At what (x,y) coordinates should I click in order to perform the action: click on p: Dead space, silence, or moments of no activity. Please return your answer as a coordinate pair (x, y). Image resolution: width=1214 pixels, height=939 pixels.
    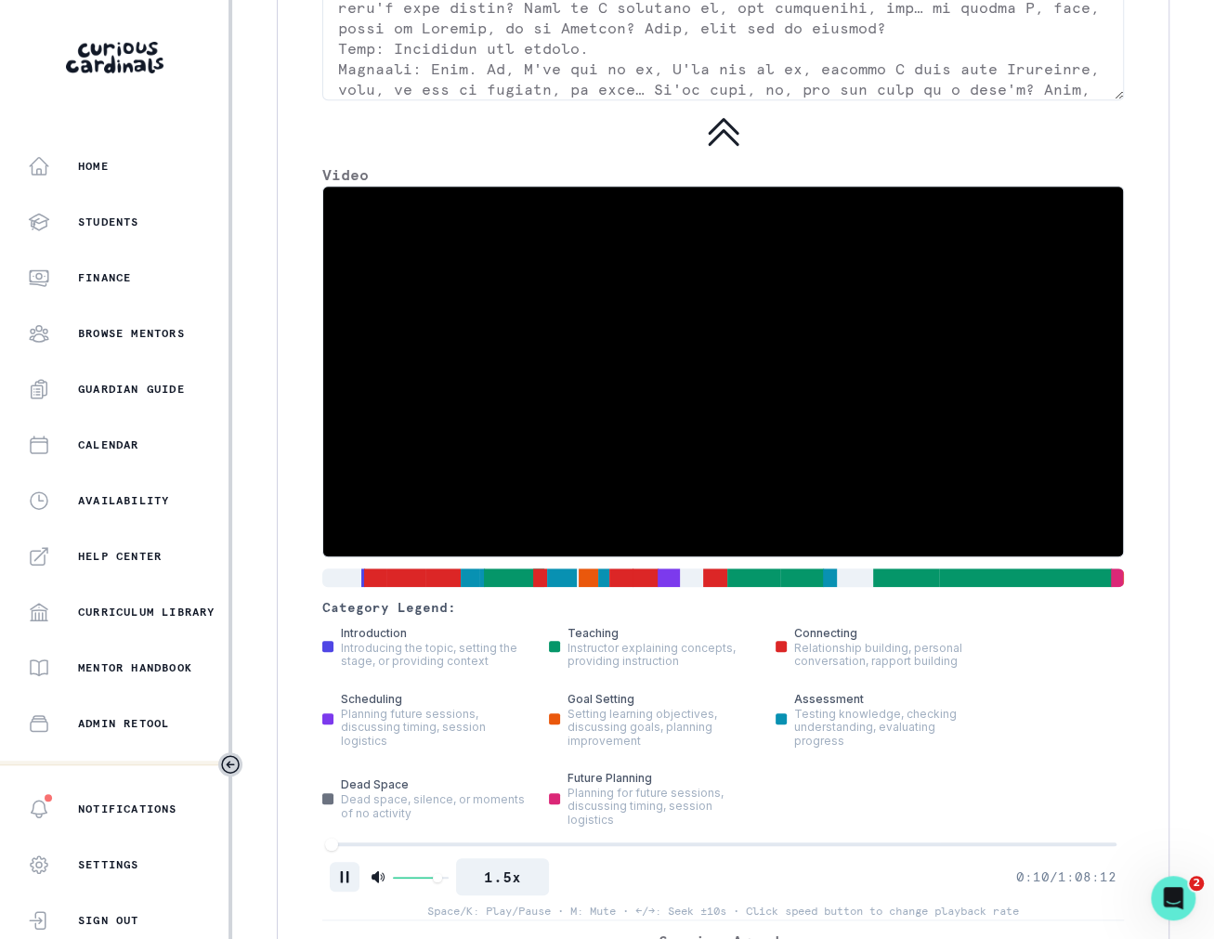
    Looking at the image, I should click on (434, 807).